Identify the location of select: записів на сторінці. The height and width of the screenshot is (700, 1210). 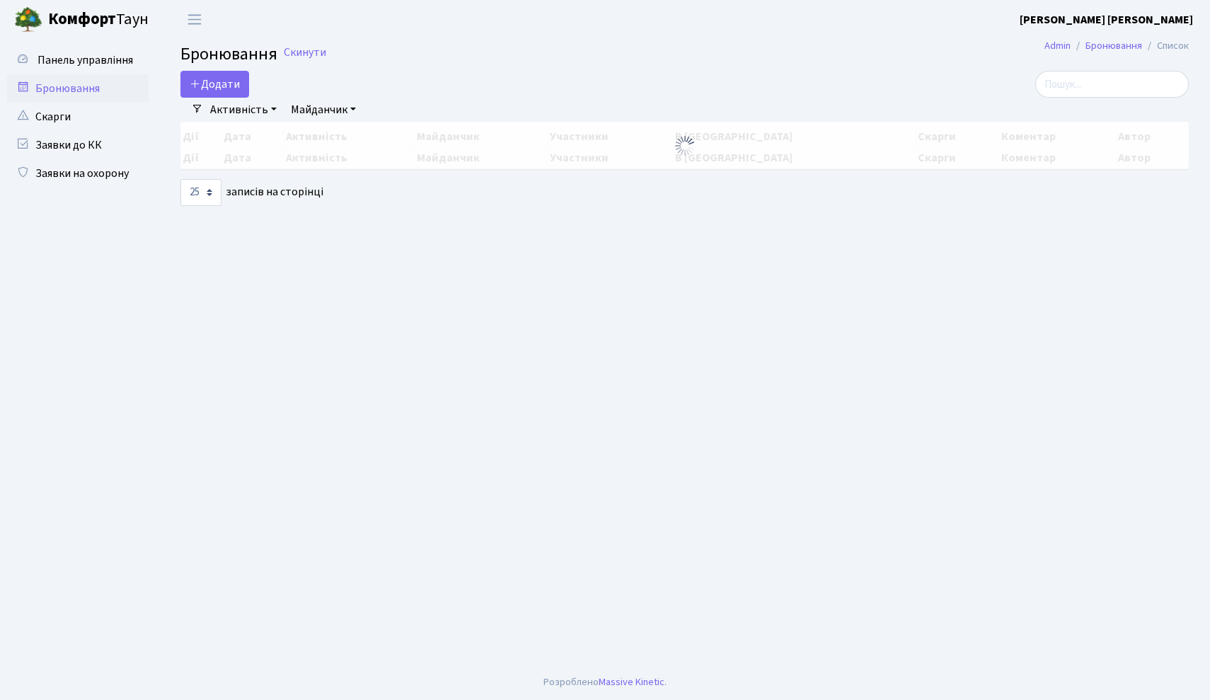
(201, 193).